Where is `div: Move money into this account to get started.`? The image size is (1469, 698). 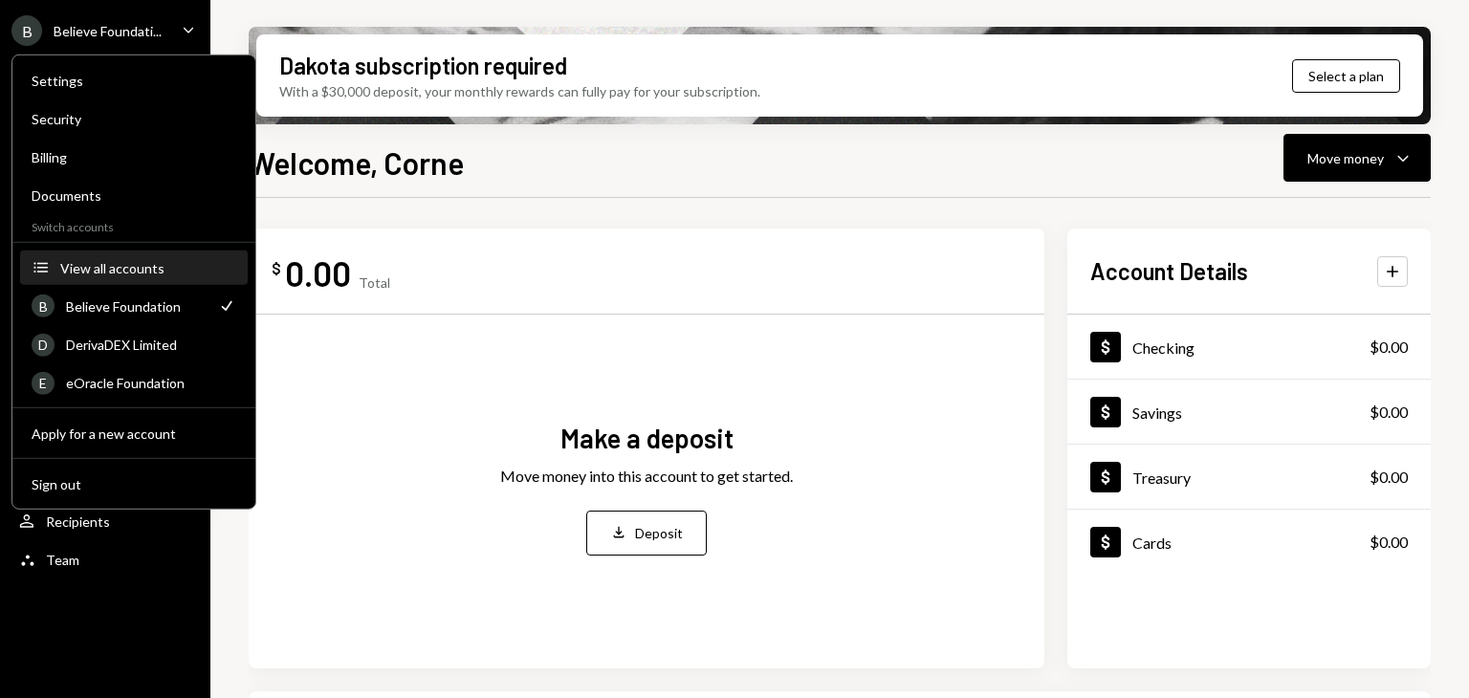 div: Move money into this account to get started. is located at coordinates (647, 476).